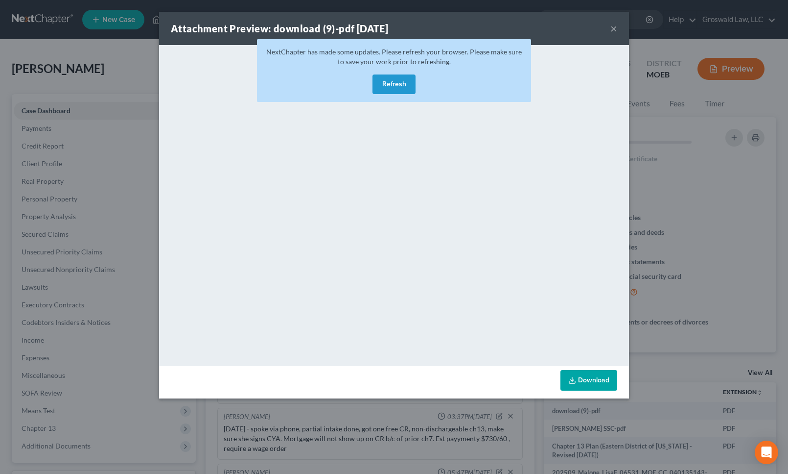 This screenshot has width=788, height=474. Describe the element at coordinates (394, 84) in the screenshot. I see `button: Refresh` at that location.